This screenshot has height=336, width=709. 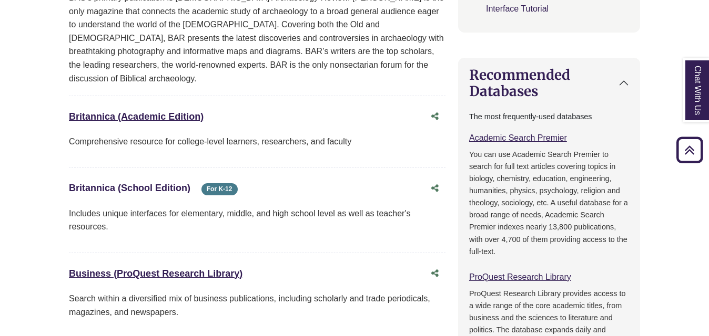 What do you see at coordinates (136, 117) in the screenshot?
I see `a: Britannica (Academic Edition)` at bounding box center [136, 117].